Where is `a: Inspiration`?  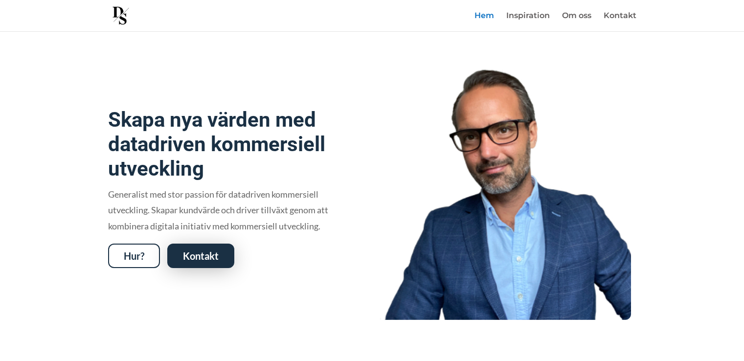
a: Inspiration is located at coordinates (528, 22).